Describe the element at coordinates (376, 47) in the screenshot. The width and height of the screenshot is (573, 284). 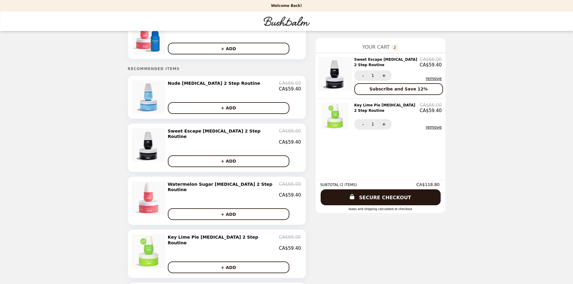
I see `span: YOUR CART` at that location.